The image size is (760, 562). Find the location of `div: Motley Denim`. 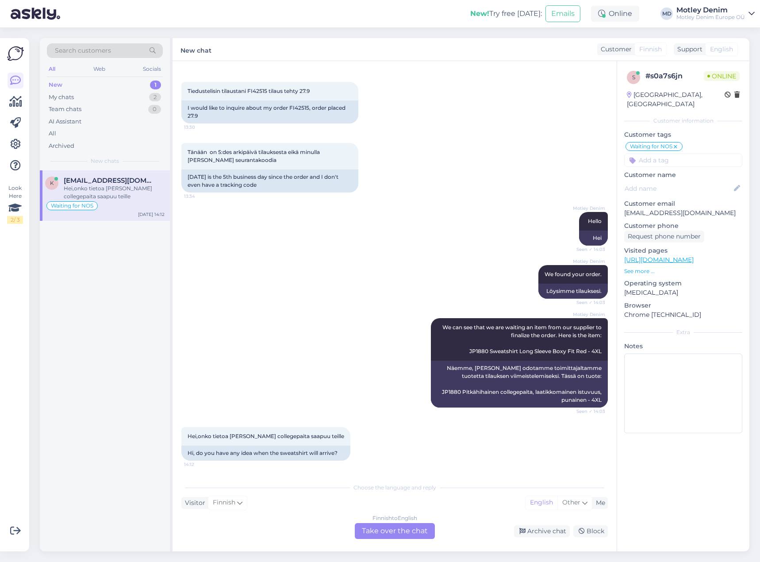

div: Motley Denim is located at coordinates (711, 10).